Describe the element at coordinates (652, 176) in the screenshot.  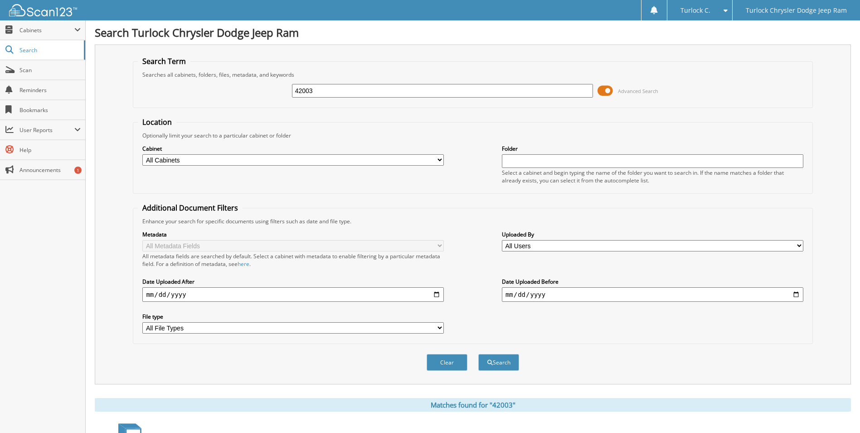
I see `div: Select a cabinet and begin typing the name of the folder you want to search in. If the name match...` at that location.